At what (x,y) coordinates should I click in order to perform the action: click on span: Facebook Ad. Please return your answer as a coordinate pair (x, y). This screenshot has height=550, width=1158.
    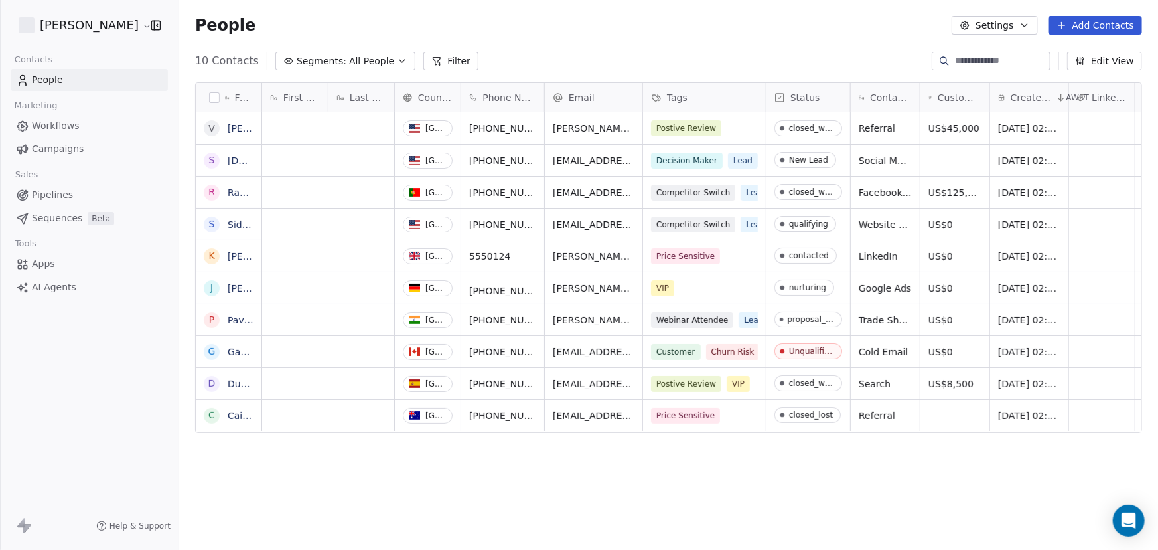
    Looking at the image, I should click on (886, 193).